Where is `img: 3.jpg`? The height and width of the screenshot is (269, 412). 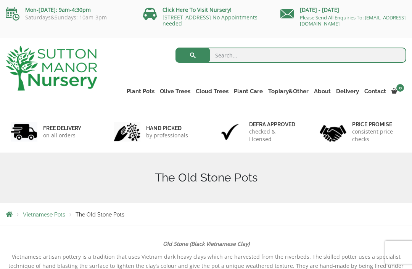 img: 3.jpg is located at coordinates (230, 132).